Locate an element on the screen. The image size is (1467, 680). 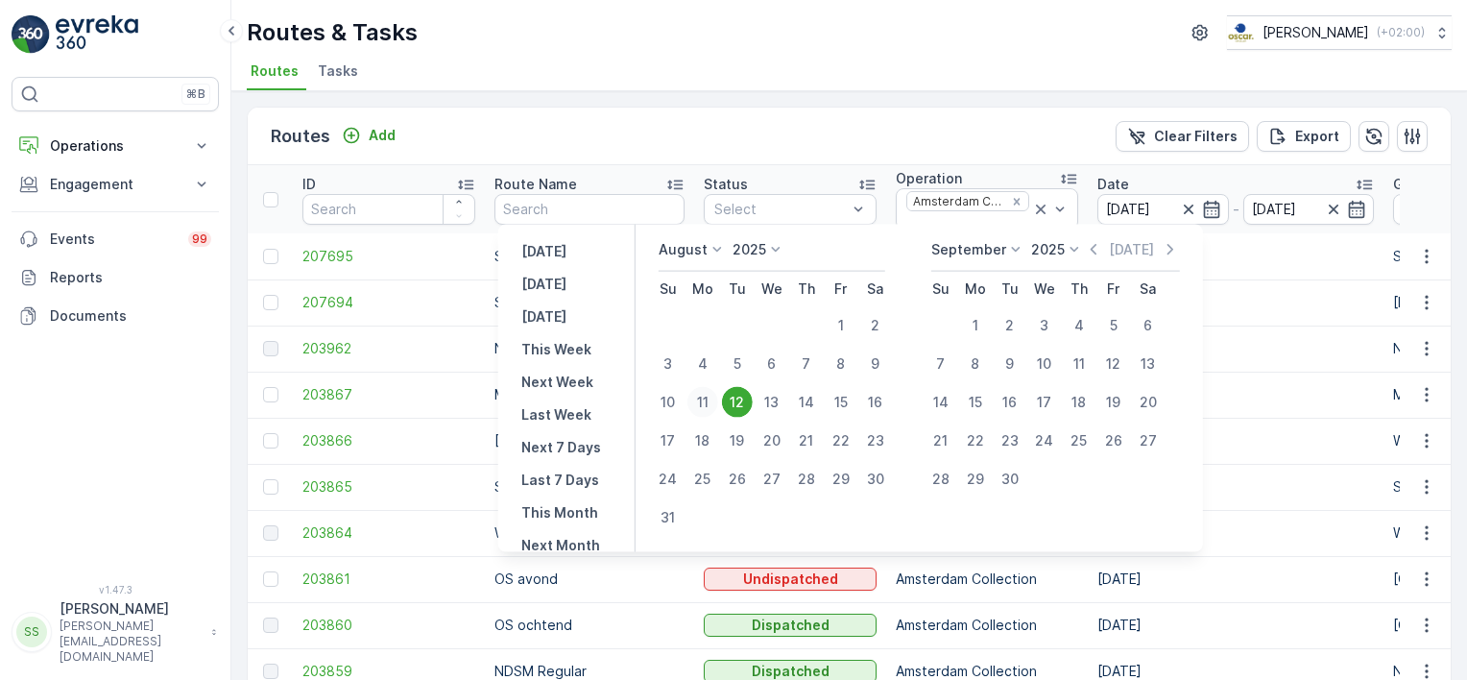
p: This Month is located at coordinates (560, 513).